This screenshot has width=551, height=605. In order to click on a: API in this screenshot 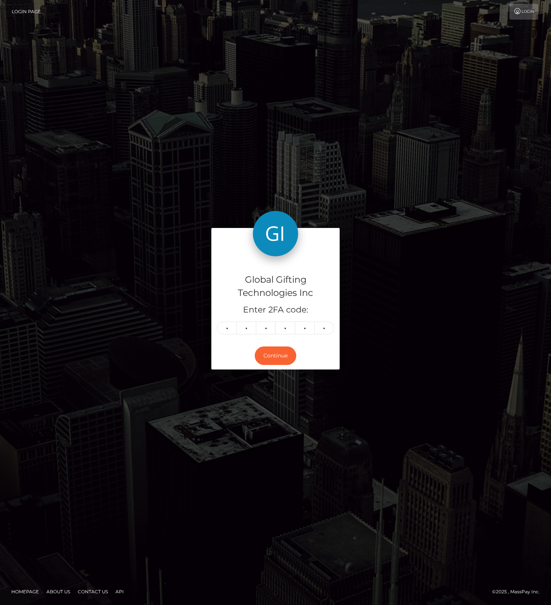, I will do `click(120, 591)`.